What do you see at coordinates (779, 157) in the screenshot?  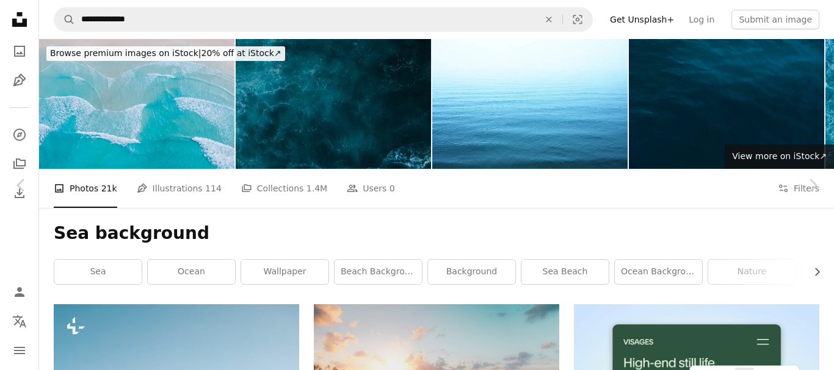 I see `a: View more on iStock↗` at bounding box center [779, 157].